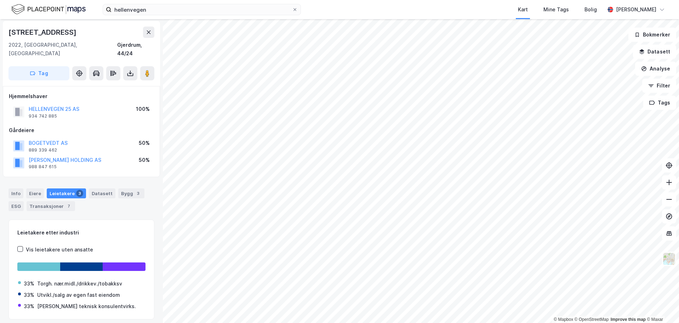 This screenshot has height=323, width=679. What do you see at coordinates (39, 73) in the screenshot?
I see `button: Tag` at bounding box center [39, 73].